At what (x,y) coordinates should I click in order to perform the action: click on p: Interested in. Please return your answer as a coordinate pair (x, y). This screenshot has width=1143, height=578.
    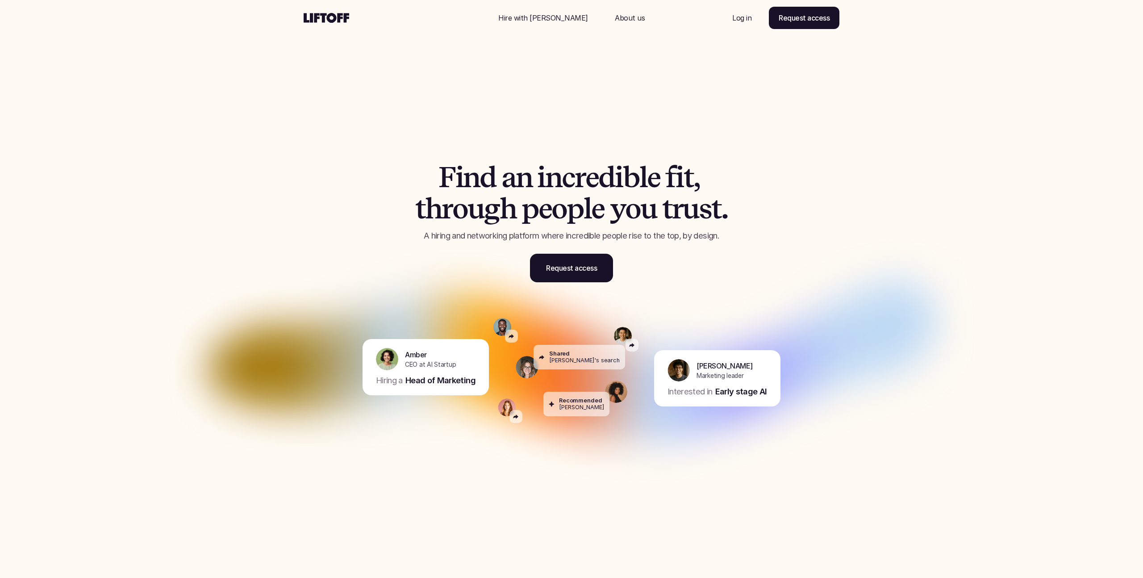
    Looking at the image, I should click on (690, 391).